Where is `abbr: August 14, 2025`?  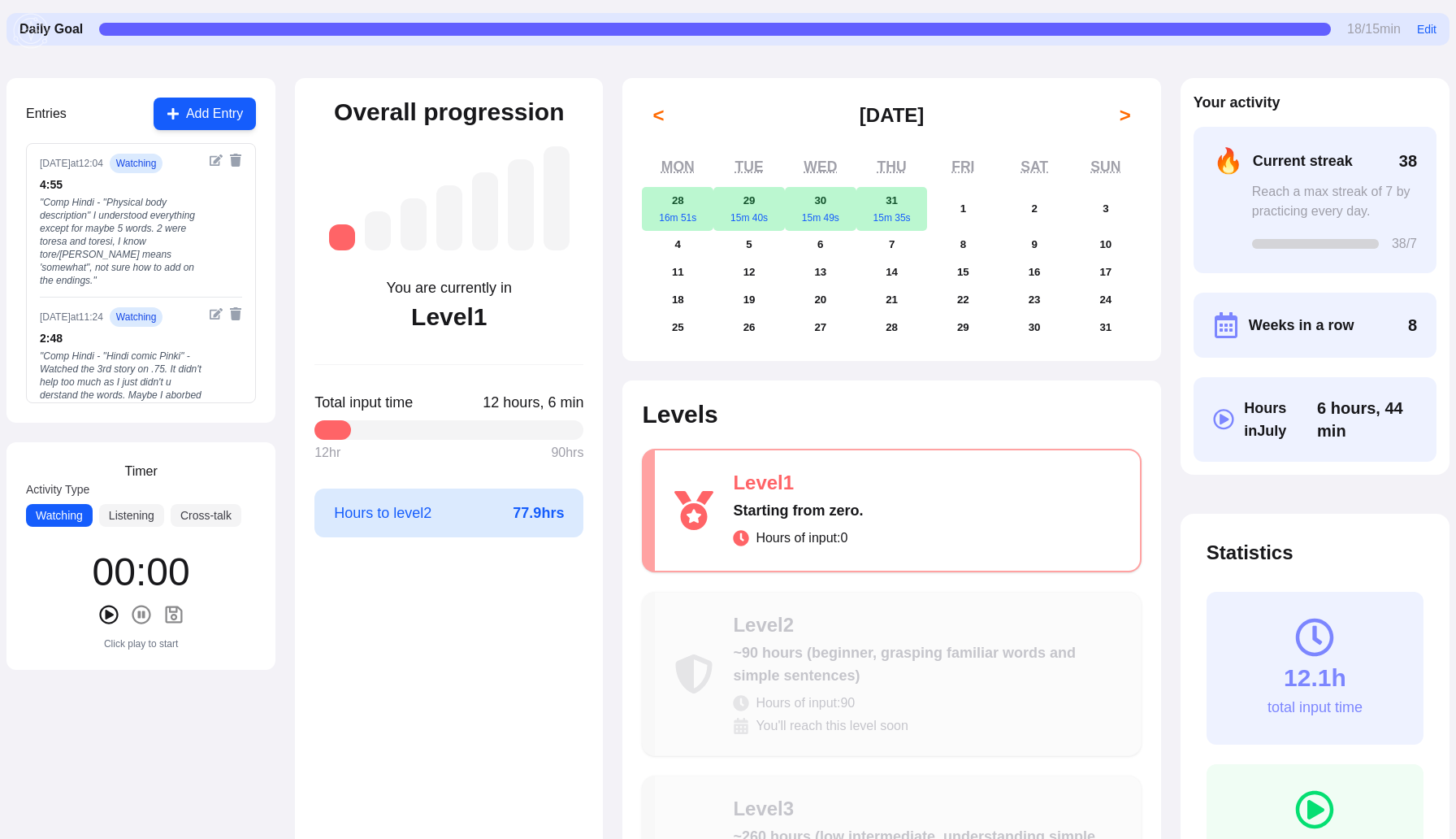 abbr: August 14, 2025 is located at coordinates (892, 272).